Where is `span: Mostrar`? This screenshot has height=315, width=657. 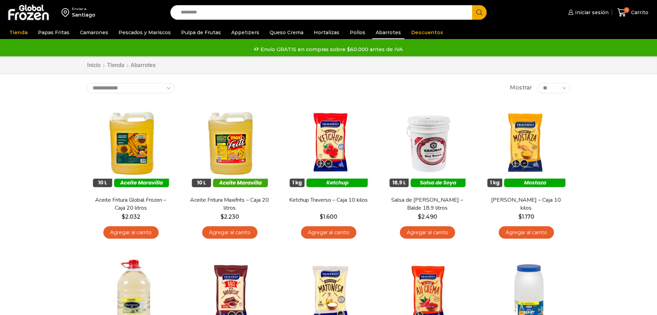 span: Mostrar is located at coordinates (521, 88).